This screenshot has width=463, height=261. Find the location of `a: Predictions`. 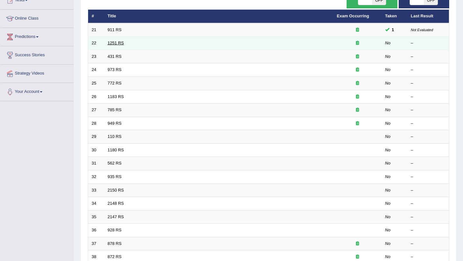

a: Predictions is located at coordinates (37, 36).